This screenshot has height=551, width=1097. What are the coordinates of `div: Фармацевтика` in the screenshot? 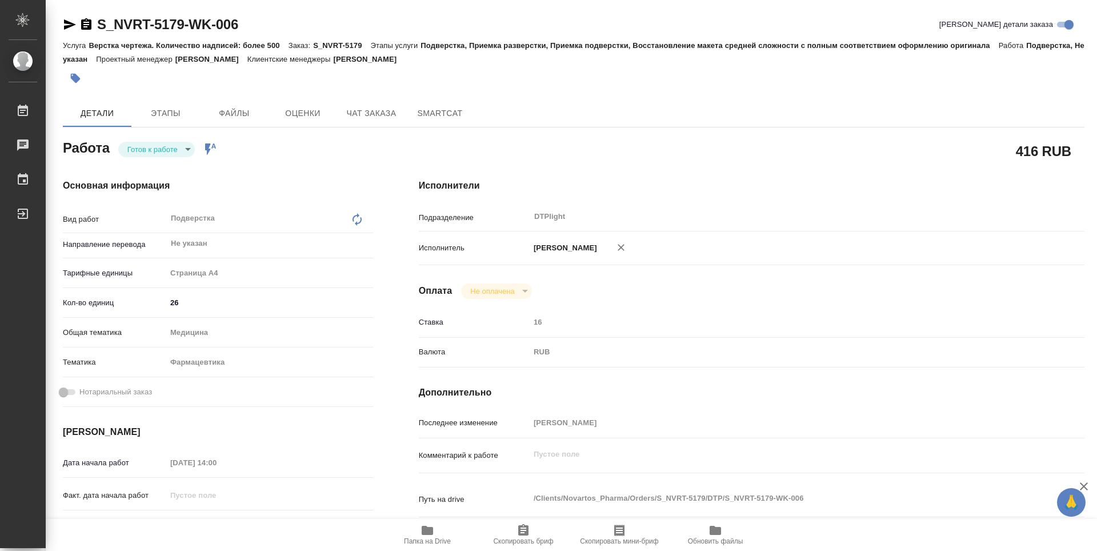 It's located at (270, 362).